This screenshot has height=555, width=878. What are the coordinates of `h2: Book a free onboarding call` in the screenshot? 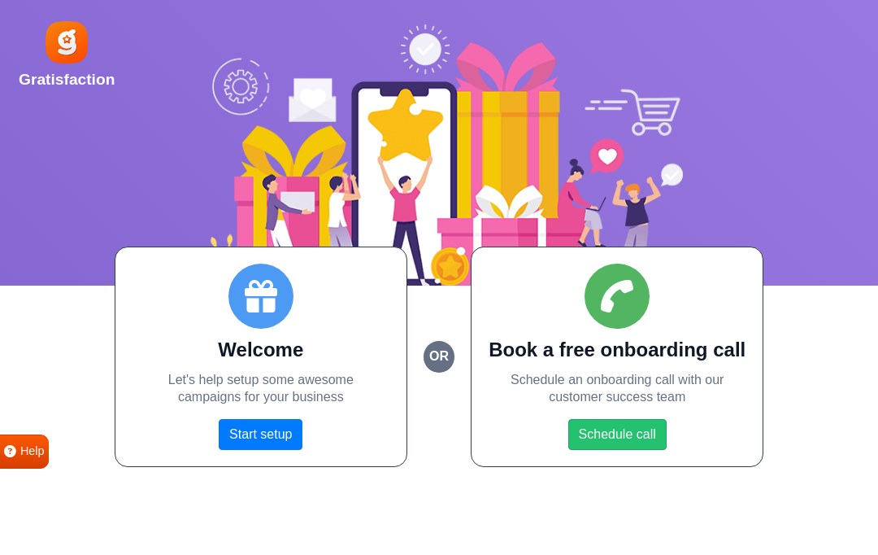 It's located at (617, 350).